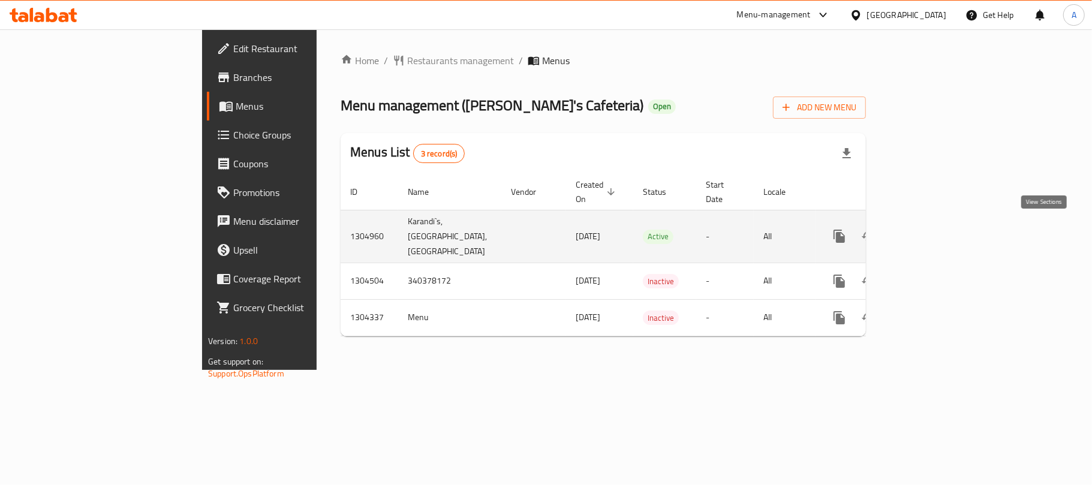 The image size is (1092, 485). What do you see at coordinates (453, 61) in the screenshot?
I see `a: Restaurants management` at bounding box center [453, 61].